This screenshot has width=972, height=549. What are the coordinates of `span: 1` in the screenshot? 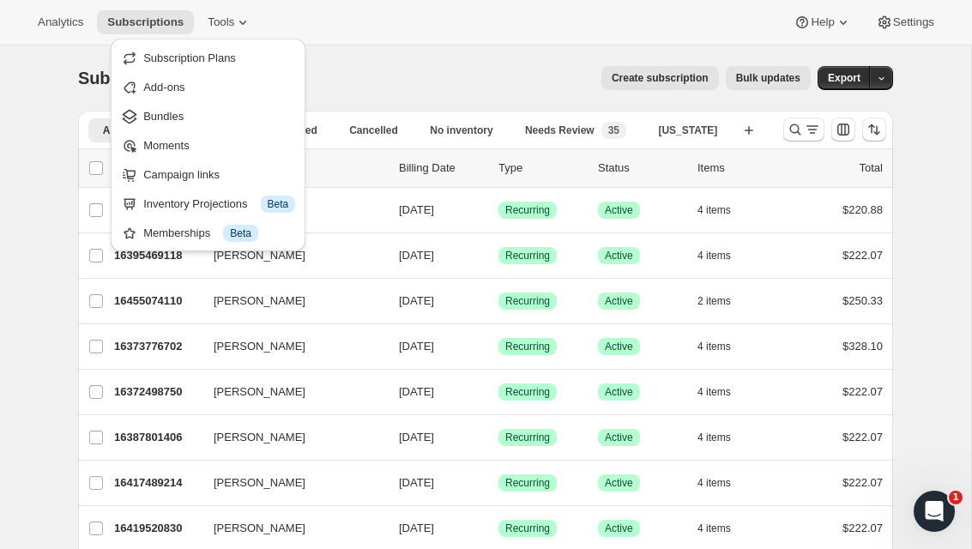 It's located at (955, 497).